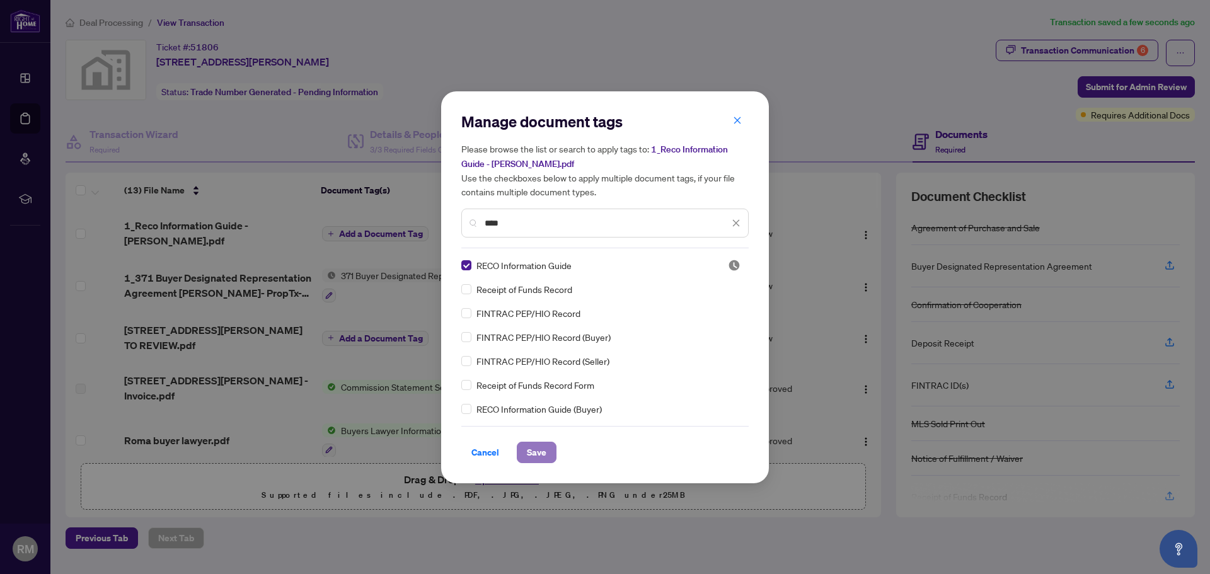 This screenshot has width=1210, height=574. Describe the element at coordinates (542, 361) in the screenshot. I see `span: FINTRAC PEP/HIO Record (Seller)` at that location.